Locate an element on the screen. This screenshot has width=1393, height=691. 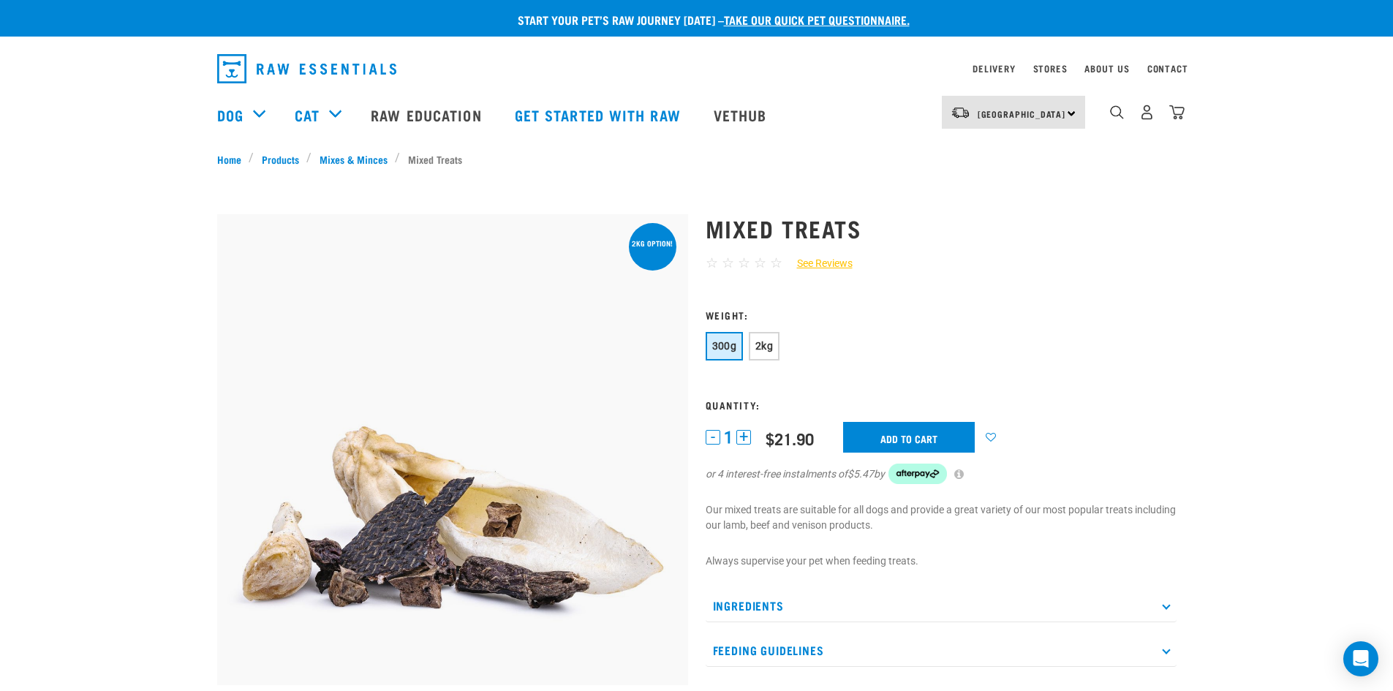
a: Mixes & Minces is located at coordinates (353, 159).